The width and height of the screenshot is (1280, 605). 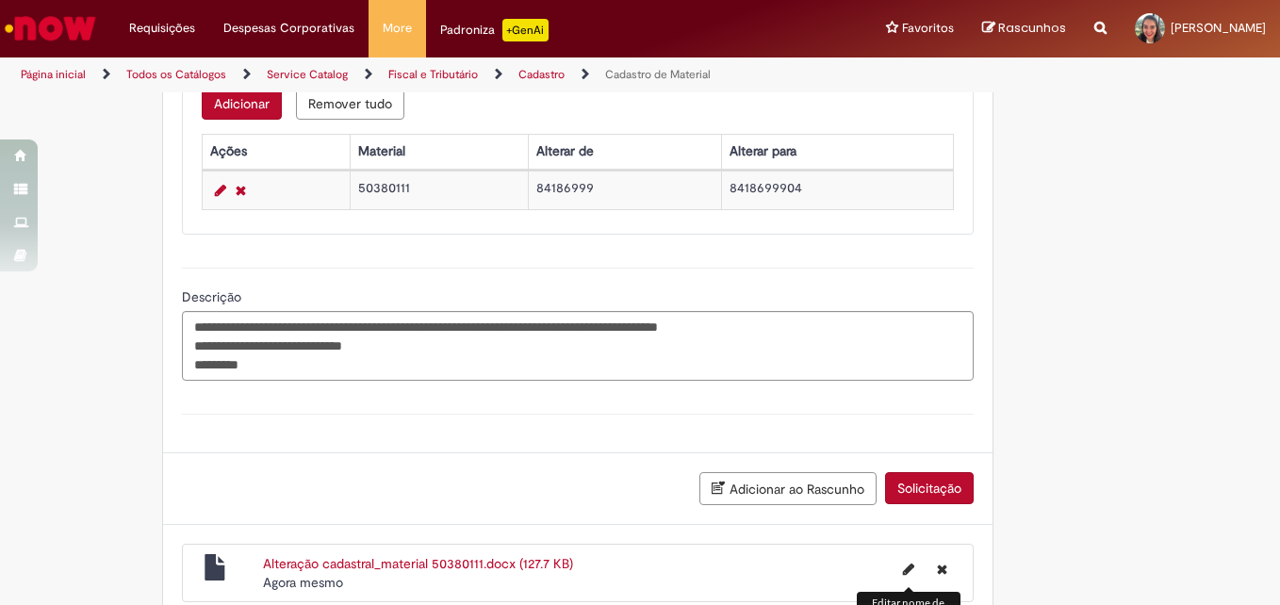 What do you see at coordinates (289, 28) in the screenshot?
I see `span: Despesas Corporativas` at bounding box center [289, 28].